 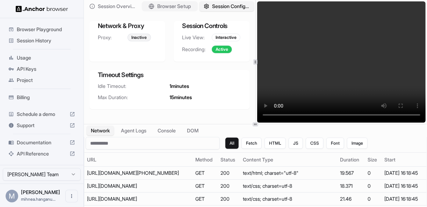 What do you see at coordinates (41, 192) in the screenshot?
I see `span: Mihnea Hanganu` at bounding box center [41, 192].